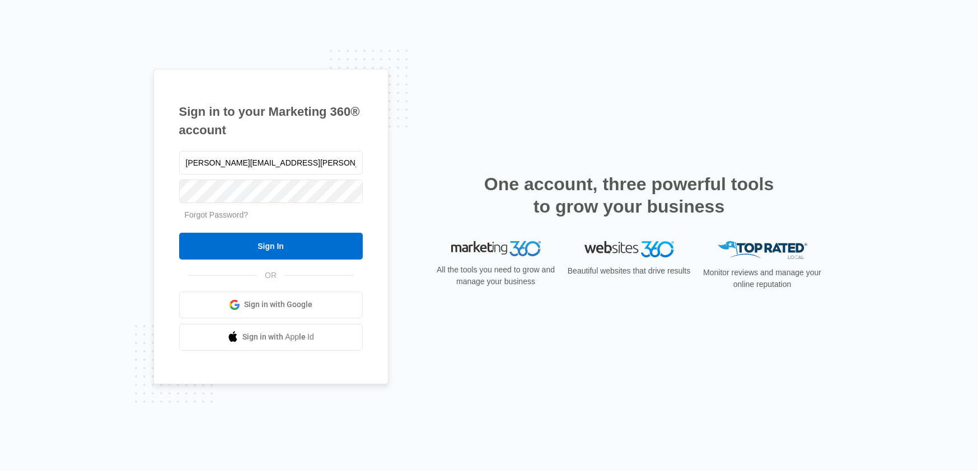 The height and width of the screenshot is (471, 978). I want to click on span: OR, so click(270, 275).